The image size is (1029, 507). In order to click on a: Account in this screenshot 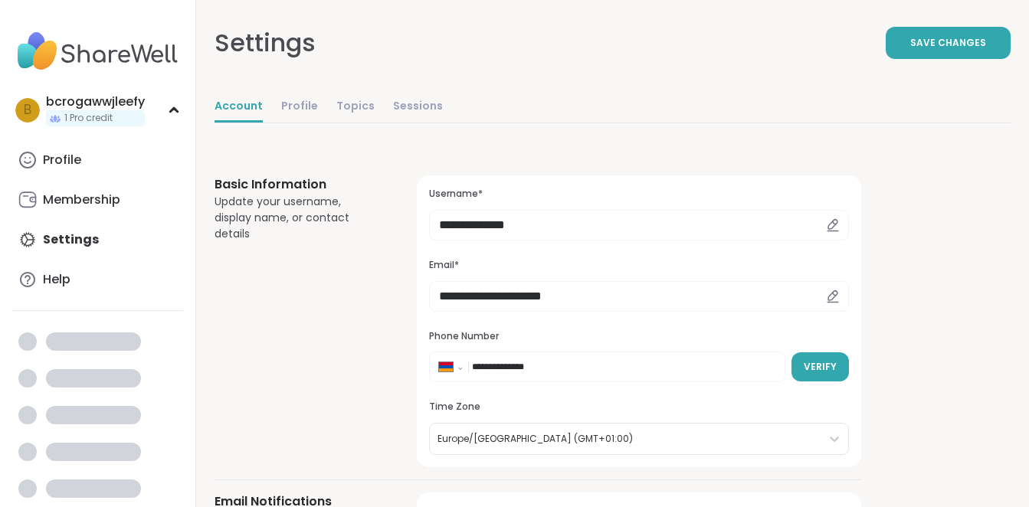, I will do `click(238, 107)`.